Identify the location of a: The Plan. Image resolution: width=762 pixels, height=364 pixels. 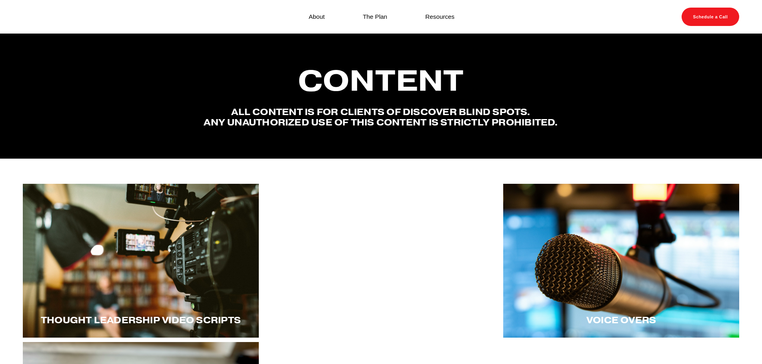
(375, 16).